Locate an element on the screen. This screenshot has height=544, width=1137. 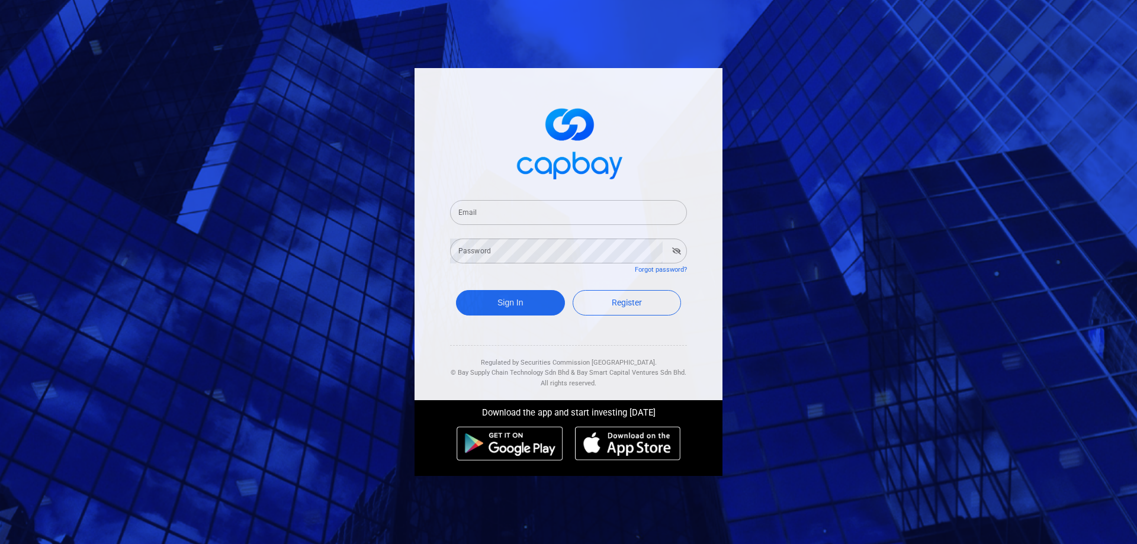
button: Sign In is located at coordinates (510, 302).